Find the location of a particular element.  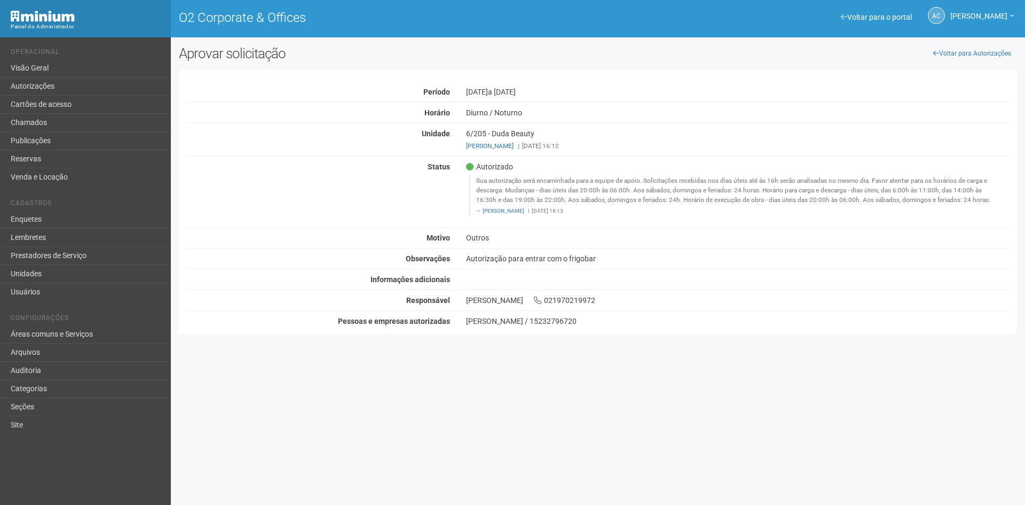

div: Autorização para entrar com o frigobar is located at coordinates (737, 258).